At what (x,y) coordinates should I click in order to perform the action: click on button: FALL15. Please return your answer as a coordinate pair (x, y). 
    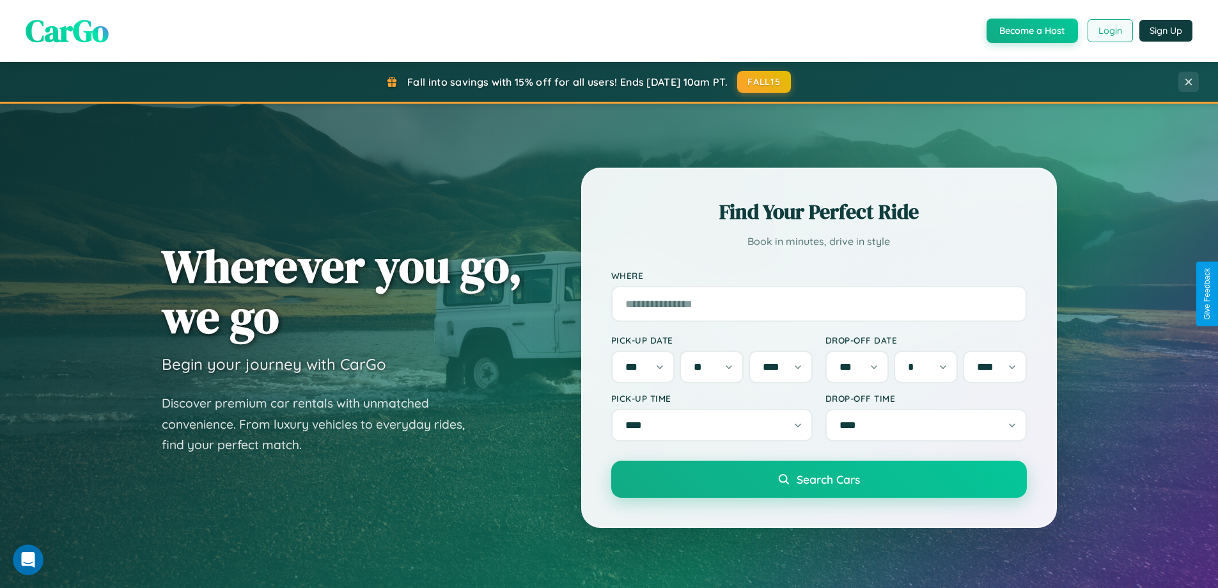
    Looking at the image, I should click on (764, 82).